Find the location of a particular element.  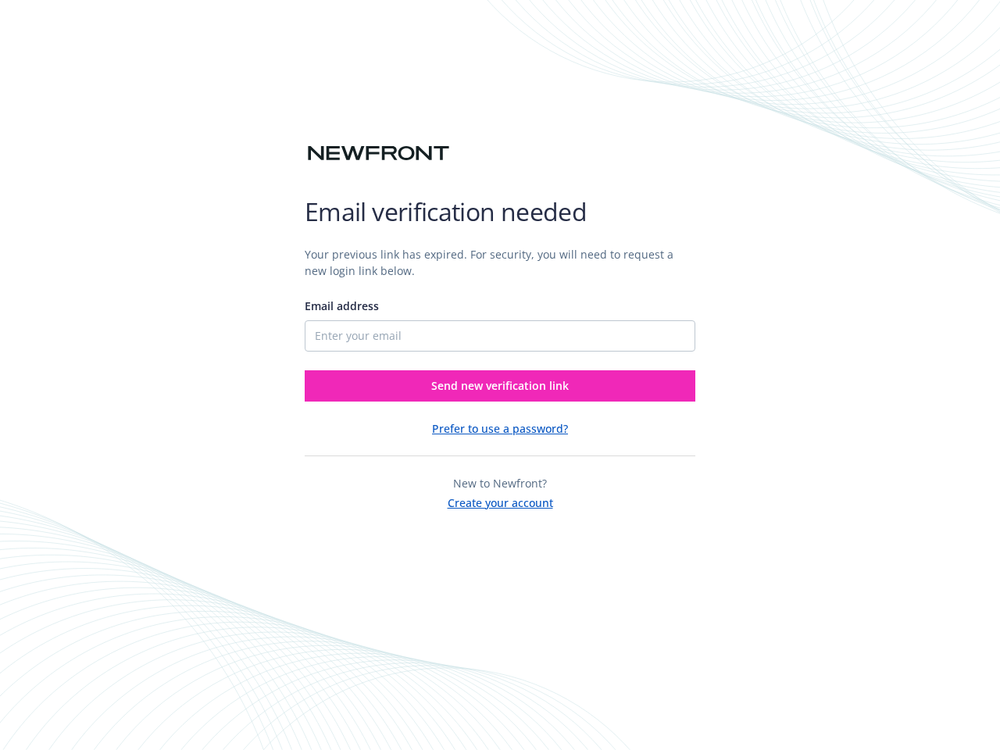

button: Send new verification link is located at coordinates (500, 386).